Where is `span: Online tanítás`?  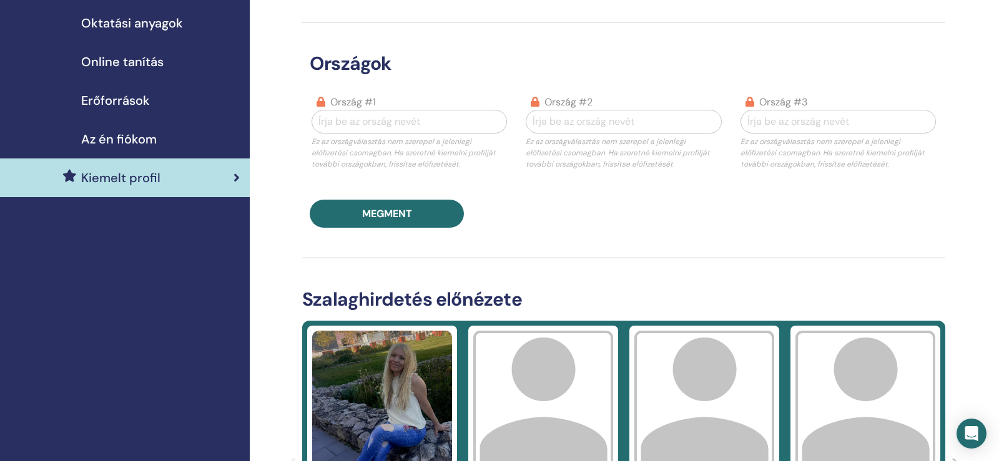 span: Online tanítás is located at coordinates (122, 62).